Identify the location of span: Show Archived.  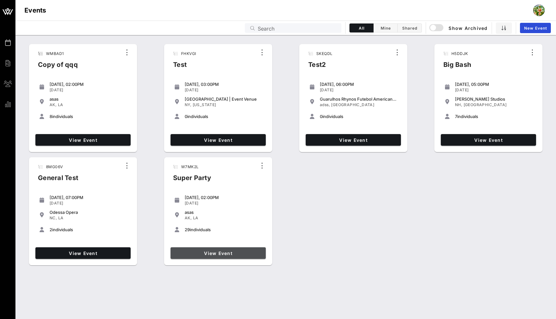
(459, 28).